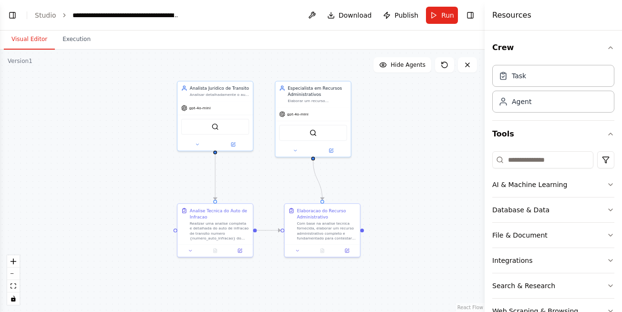 This screenshot has width=622, height=312. I want to click on a: Studio, so click(45, 15).